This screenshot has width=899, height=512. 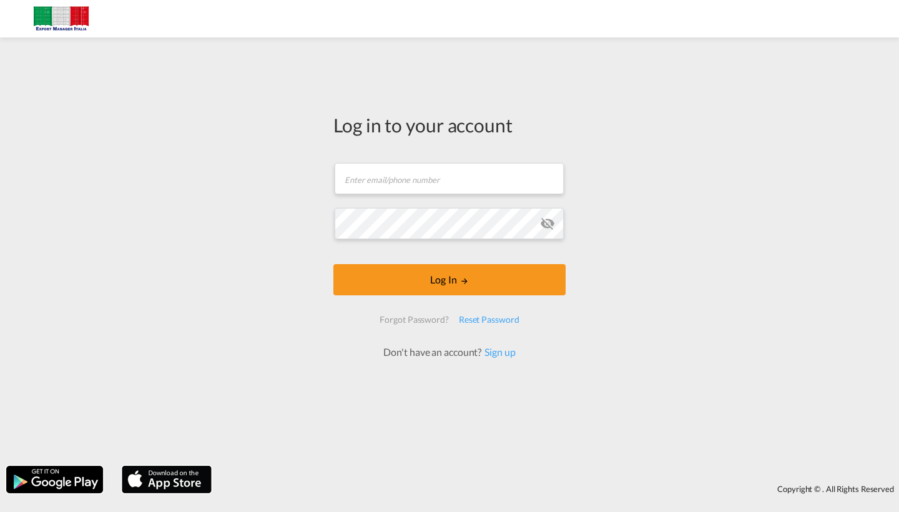 I want to click on a: Sign up, so click(x=498, y=352).